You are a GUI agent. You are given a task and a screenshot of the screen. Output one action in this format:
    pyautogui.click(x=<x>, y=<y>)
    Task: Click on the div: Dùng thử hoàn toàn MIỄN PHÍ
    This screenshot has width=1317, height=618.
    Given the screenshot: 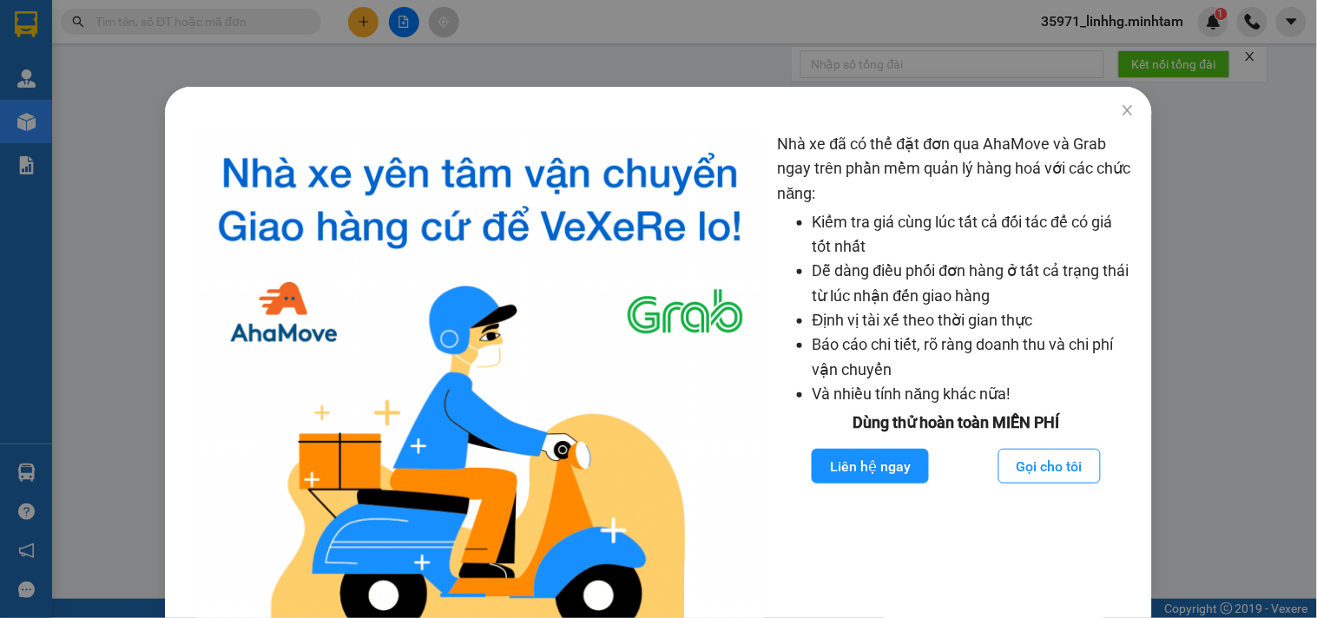 What is the action you would take?
    pyautogui.click(x=957, y=423)
    